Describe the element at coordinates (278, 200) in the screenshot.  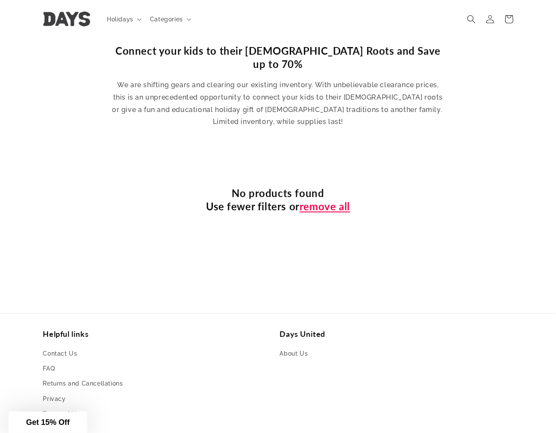
I see `h2: No products found Use fewer filters or` at that location.